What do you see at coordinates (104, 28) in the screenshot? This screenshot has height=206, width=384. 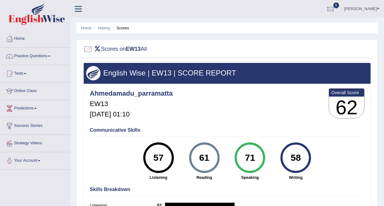 I see `a: History` at bounding box center [104, 28].